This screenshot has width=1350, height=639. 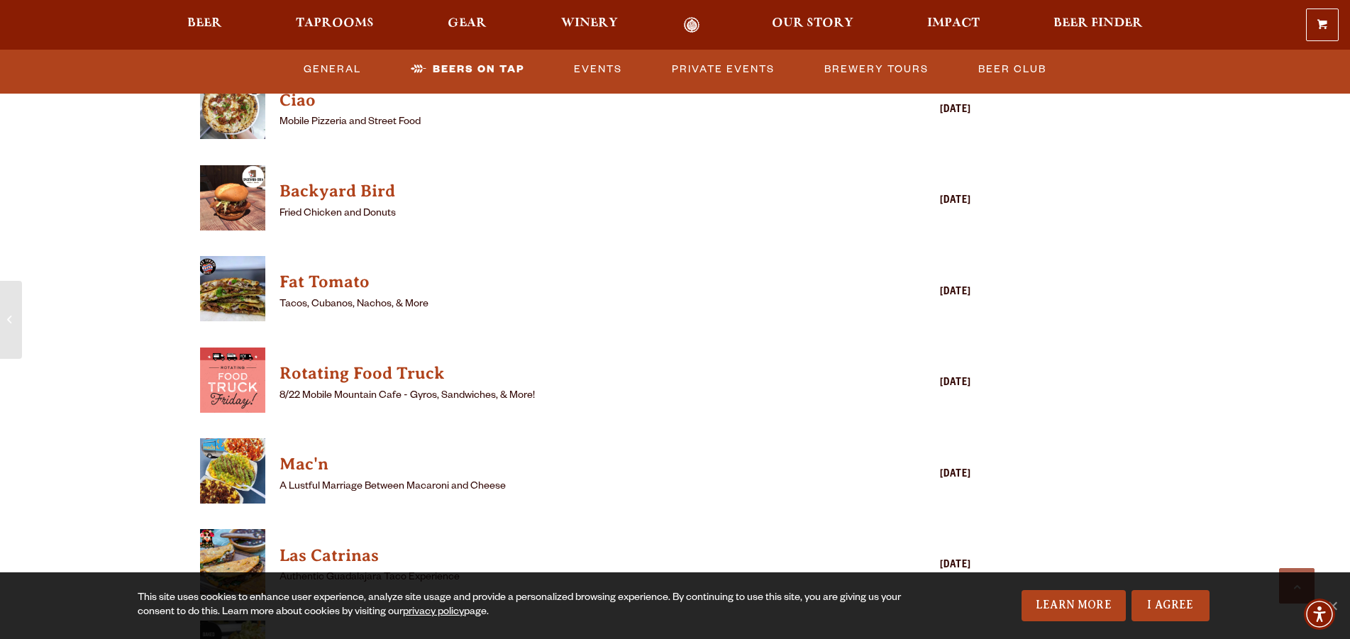 I want to click on p: 8/22 Mobile Mountain Cafe - Gyros, Sandwiches, & More!, so click(x=566, y=397).